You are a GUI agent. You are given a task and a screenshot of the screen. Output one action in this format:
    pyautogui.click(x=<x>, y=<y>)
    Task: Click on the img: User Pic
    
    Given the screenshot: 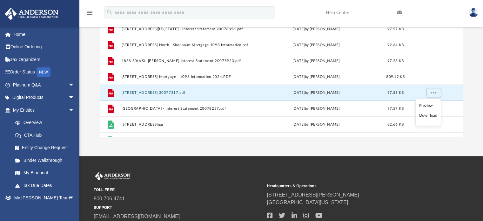 What is the action you would take?
    pyautogui.click(x=473, y=12)
    